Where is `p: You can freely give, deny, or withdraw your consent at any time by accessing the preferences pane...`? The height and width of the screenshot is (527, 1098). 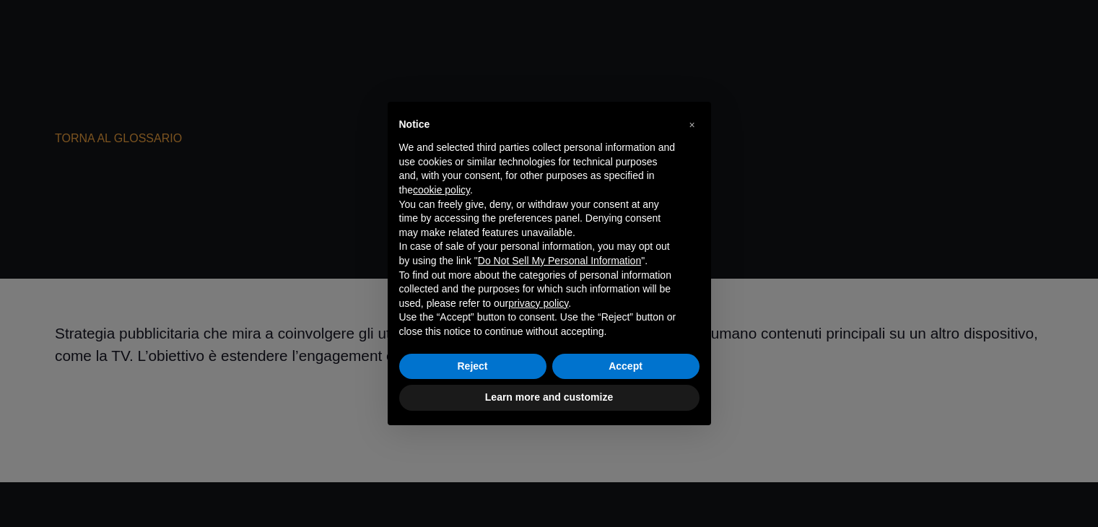
p: You can freely give, deny, or withdraw your consent at any time by accessing the preferences pane... is located at coordinates (538, 219).